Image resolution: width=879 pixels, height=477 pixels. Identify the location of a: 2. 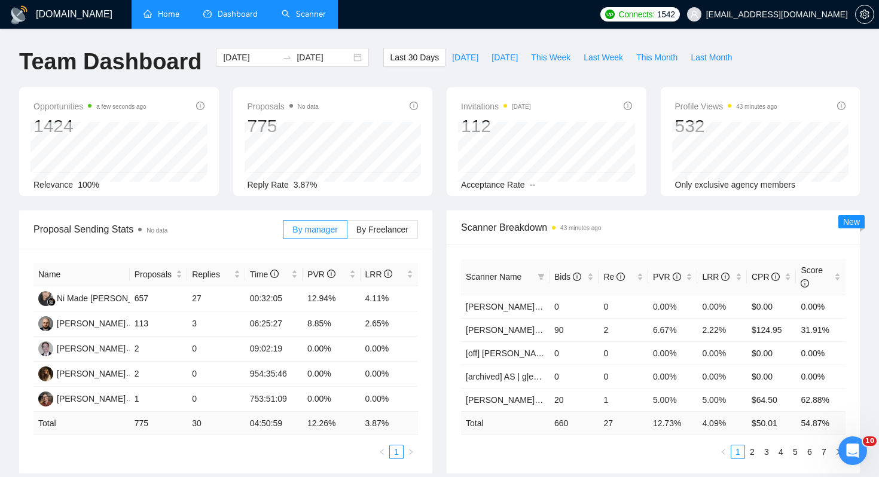
(752, 452).